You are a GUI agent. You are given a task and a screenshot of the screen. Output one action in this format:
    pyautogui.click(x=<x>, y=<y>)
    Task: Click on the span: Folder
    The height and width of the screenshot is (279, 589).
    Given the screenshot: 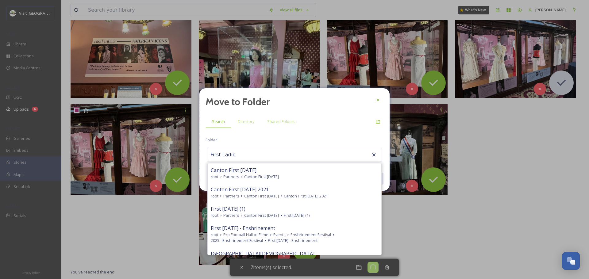 What is the action you would take?
    pyautogui.click(x=211, y=140)
    